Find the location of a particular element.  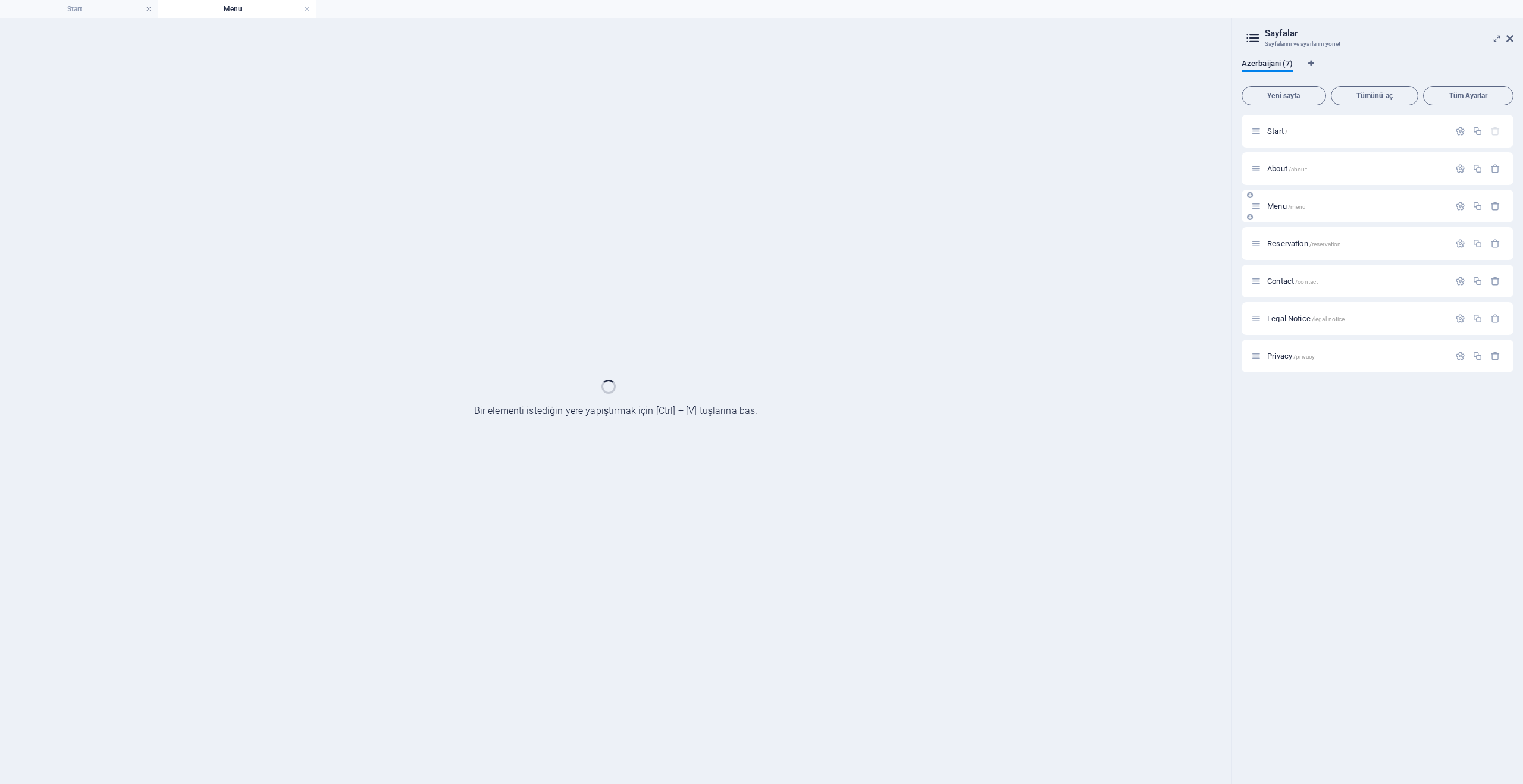

span: /menu is located at coordinates (1297, 207).